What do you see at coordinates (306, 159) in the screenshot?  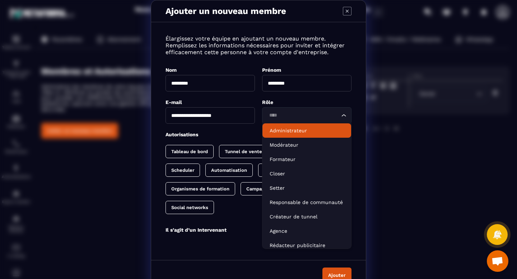 I see `p: Formateur` at bounding box center [306, 159].